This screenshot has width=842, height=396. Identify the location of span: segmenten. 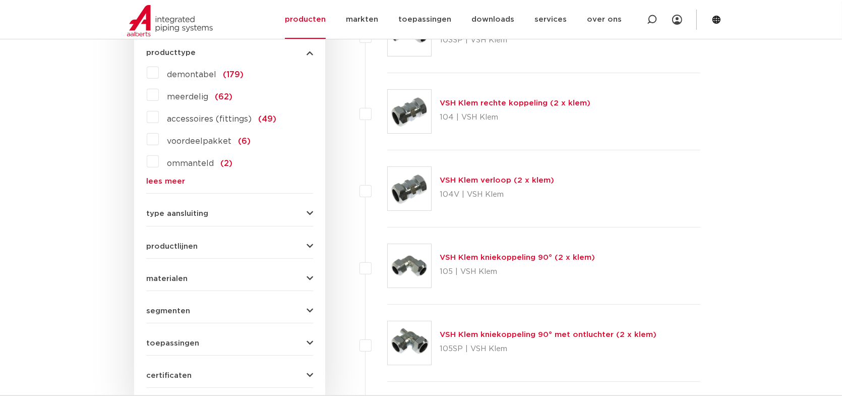
(168, 311).